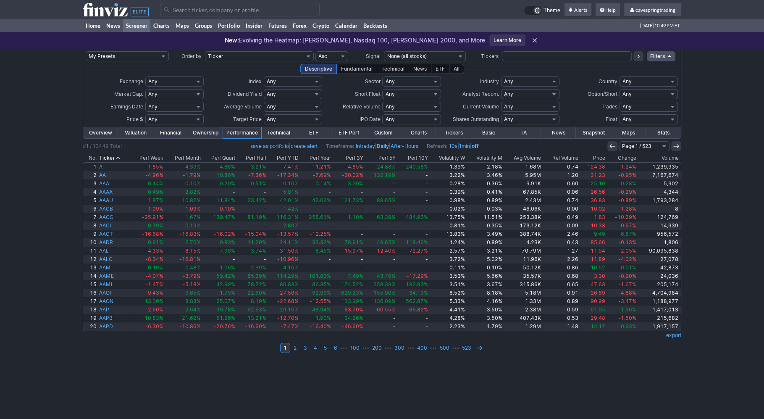 This screenshot has height=419, width=764. What do you see at coordinates (593, 133) in the screenshot?
I see `a: Snapshot` at bounding box center [593, 133].